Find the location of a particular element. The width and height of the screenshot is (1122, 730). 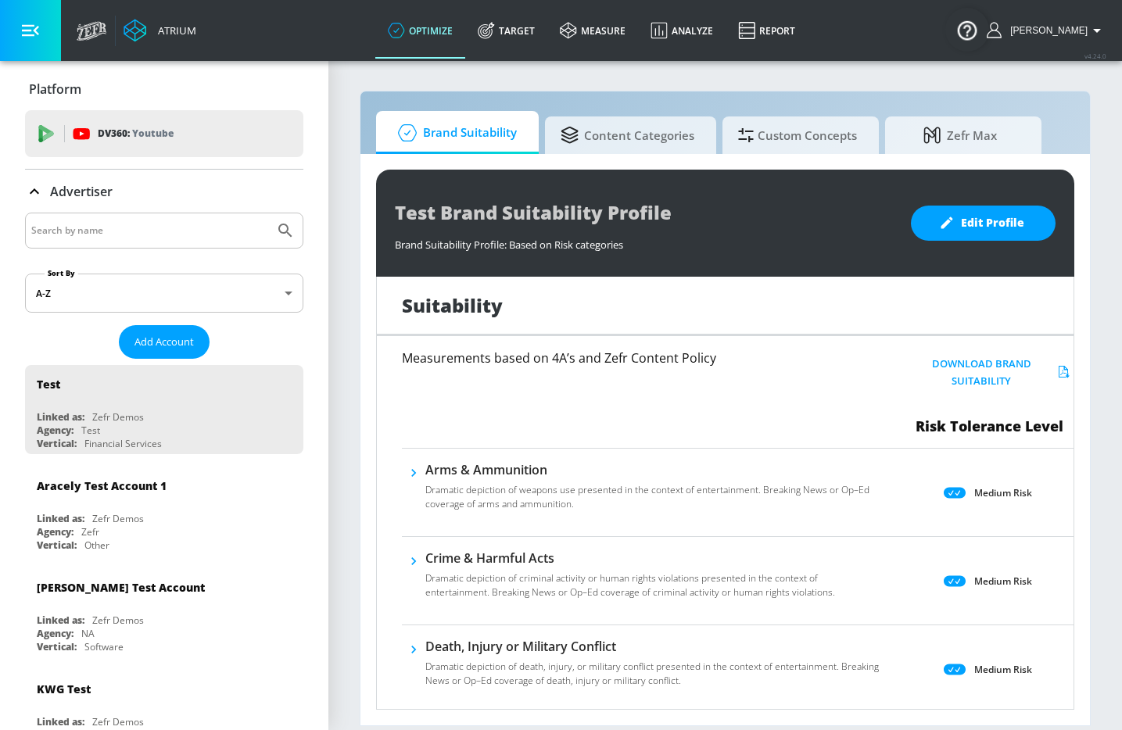

div: Financial Services is located at coordinates (123, 443).